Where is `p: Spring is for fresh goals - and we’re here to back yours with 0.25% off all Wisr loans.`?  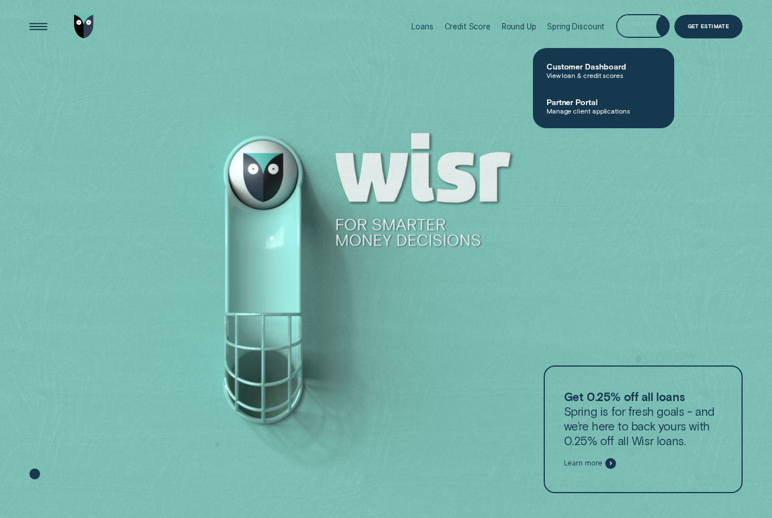
p: Spring is for fresh goals - and we’re here to back yours with 0.25% off all Wisr loans. is located at coordinates (643, 419).